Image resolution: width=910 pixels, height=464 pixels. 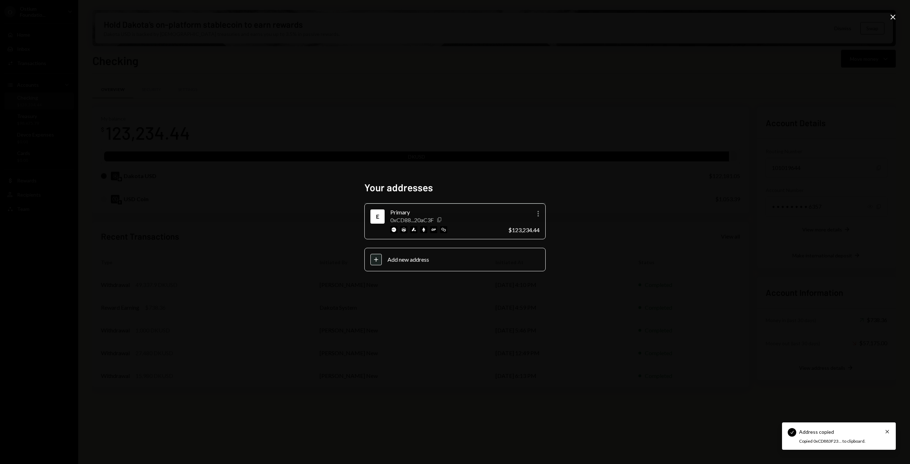 I want to click on div: 0xCD88...20aC3F, so click(x=412, y=220).